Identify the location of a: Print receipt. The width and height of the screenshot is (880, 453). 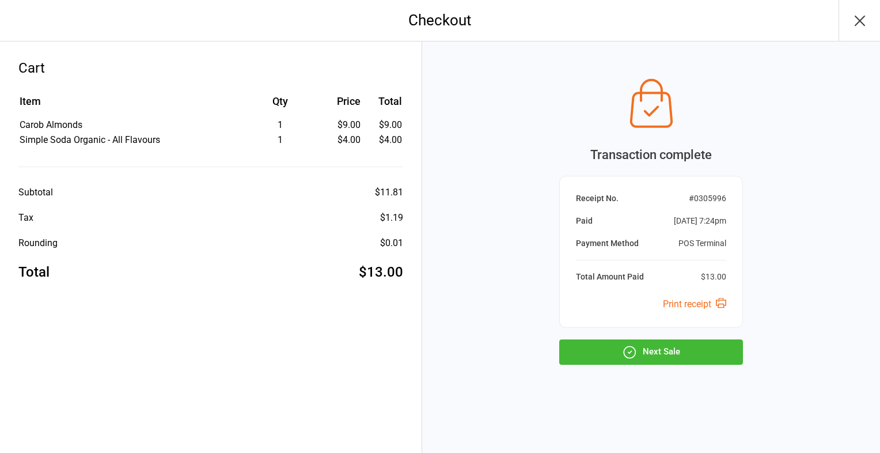
(694, 303).